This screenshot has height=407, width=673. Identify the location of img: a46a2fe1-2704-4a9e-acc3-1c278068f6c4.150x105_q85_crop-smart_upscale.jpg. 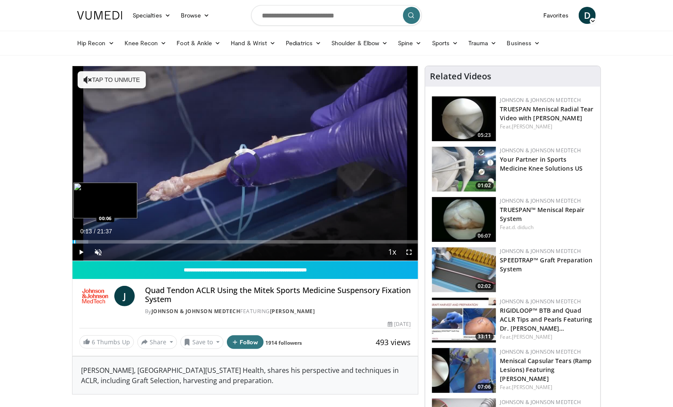
(464, 269).